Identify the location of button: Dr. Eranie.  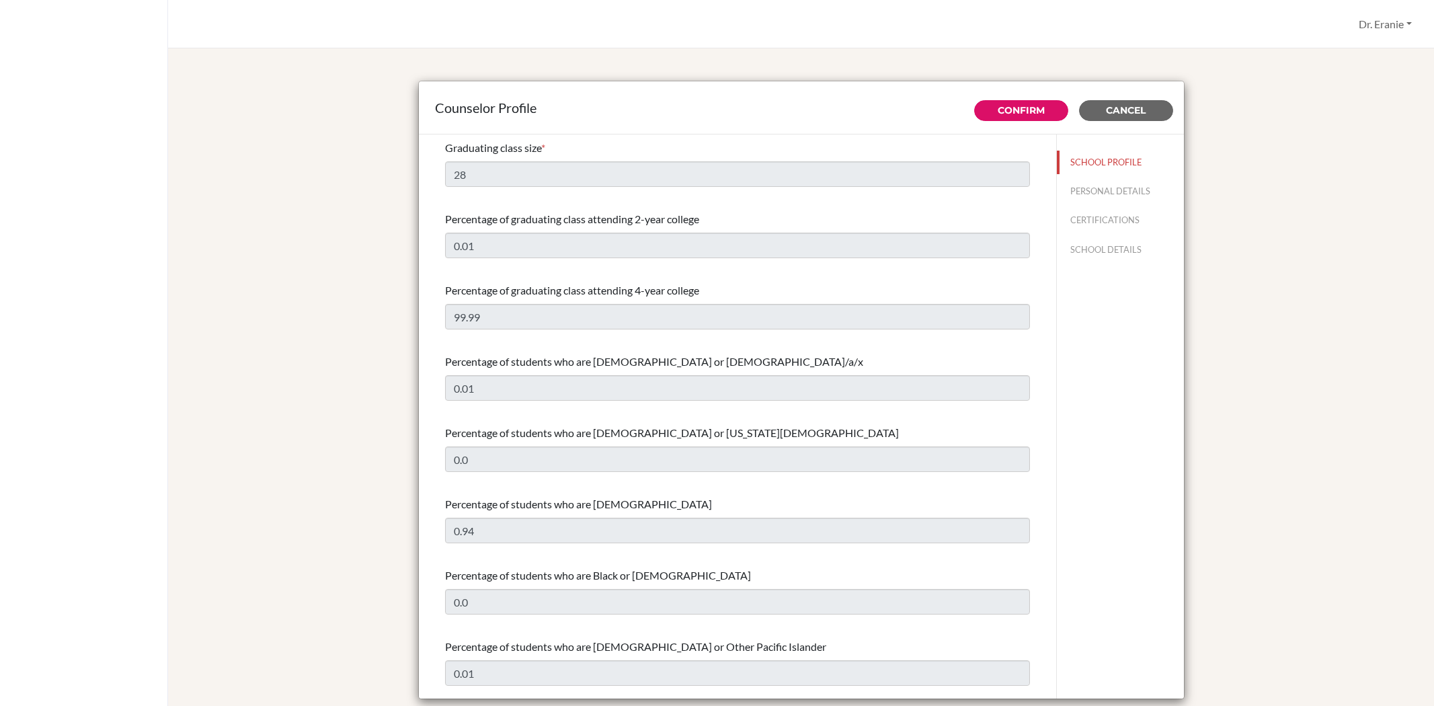
(1385, 24).